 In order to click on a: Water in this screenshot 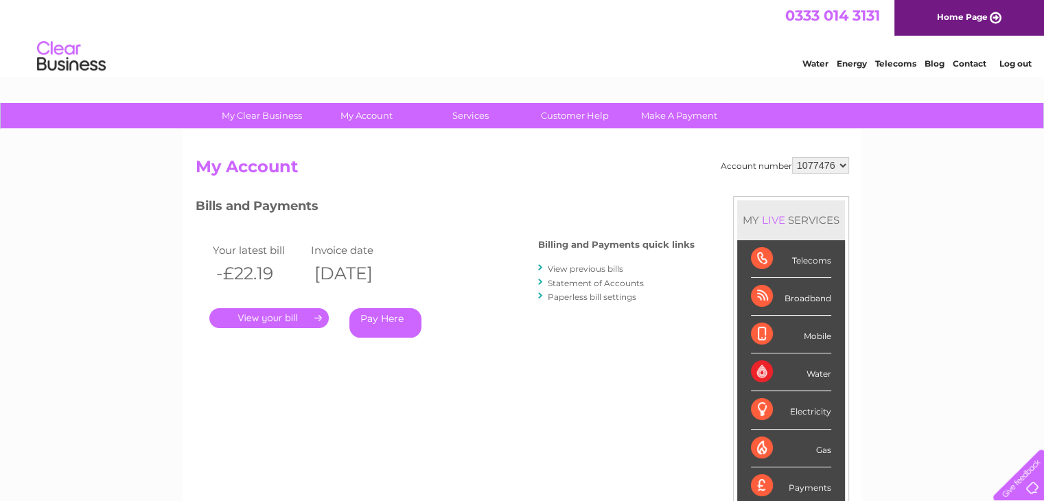, I will do `click(815, 63)`.